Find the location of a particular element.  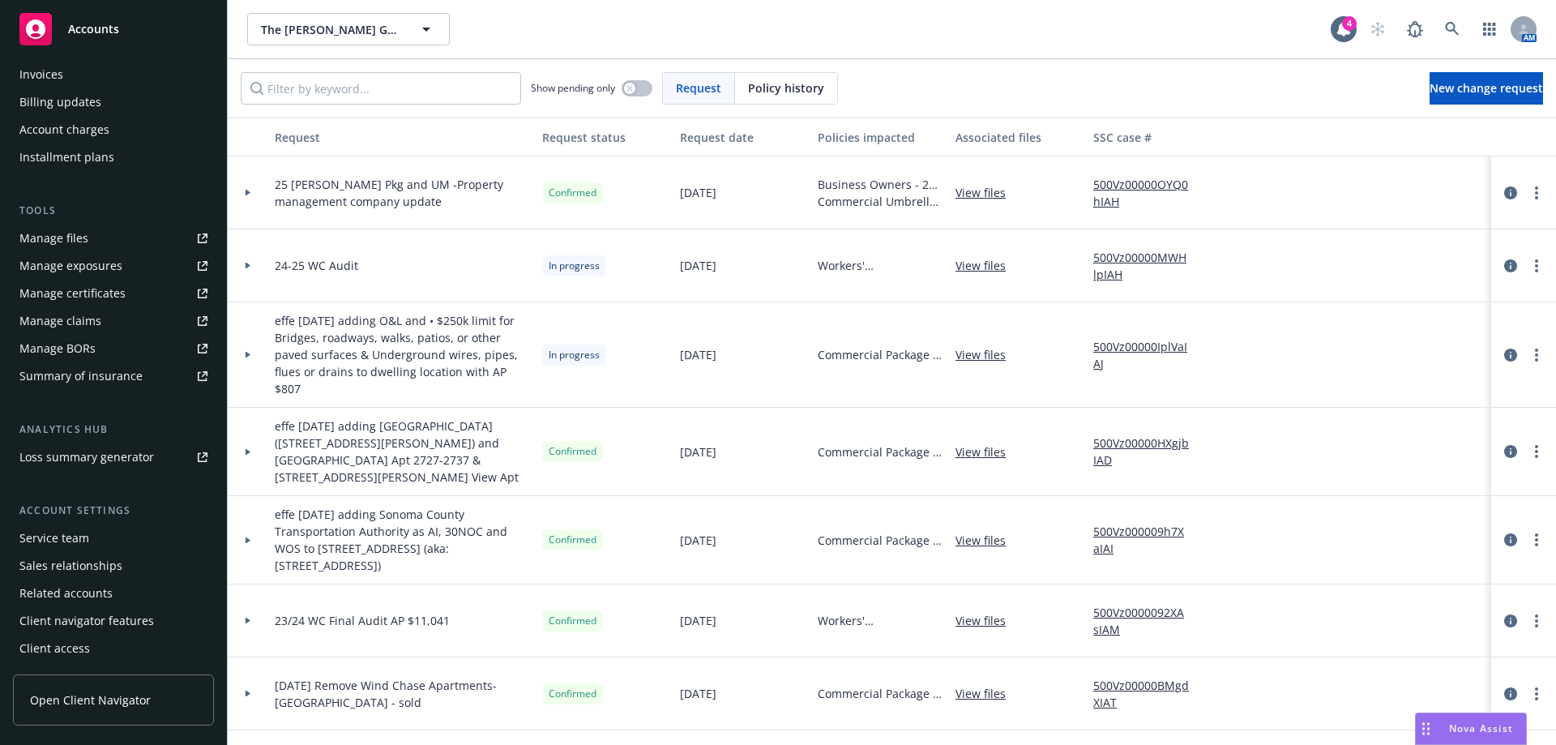

a: 500Vz00000BMgdXIAT is located at coordinates (1148, 694).